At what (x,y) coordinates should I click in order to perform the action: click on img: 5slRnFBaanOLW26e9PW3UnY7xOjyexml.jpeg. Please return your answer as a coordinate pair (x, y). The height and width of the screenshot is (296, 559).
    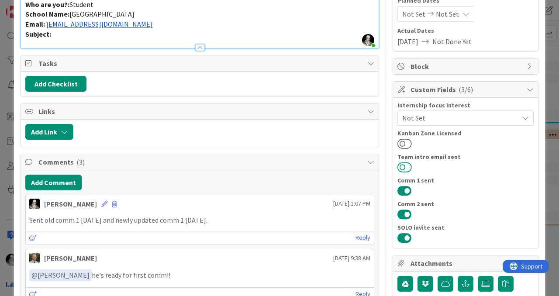
    Looking at the image, I should click on (368, 40).